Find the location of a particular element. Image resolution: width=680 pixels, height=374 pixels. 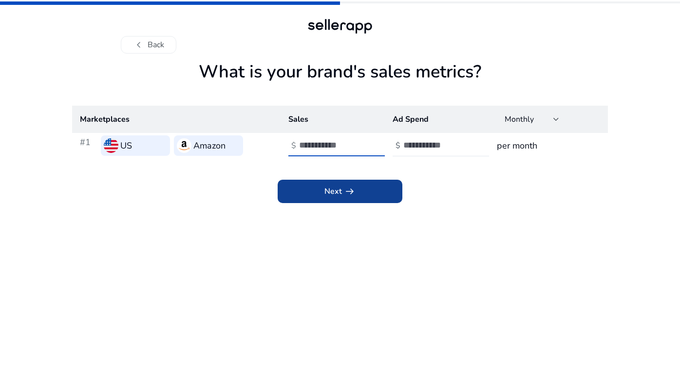

th: Sales is located at coordinates (333, 119).